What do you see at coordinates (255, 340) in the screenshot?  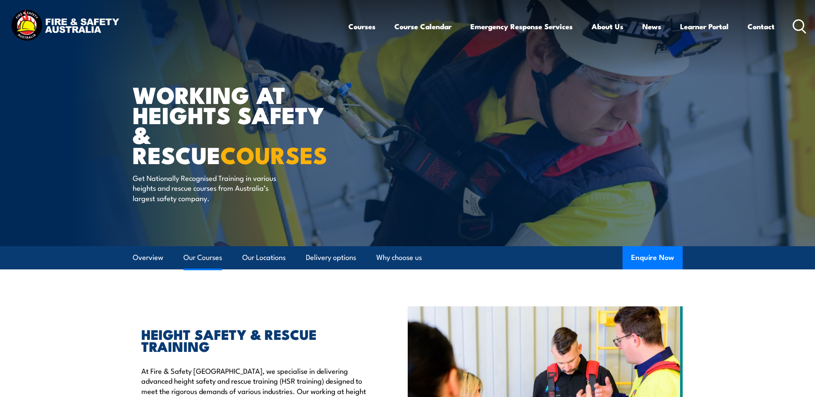 I see `h2: HEIGHT SAFETY & RESCUE TRAINING` at bounding box center [255, 340].